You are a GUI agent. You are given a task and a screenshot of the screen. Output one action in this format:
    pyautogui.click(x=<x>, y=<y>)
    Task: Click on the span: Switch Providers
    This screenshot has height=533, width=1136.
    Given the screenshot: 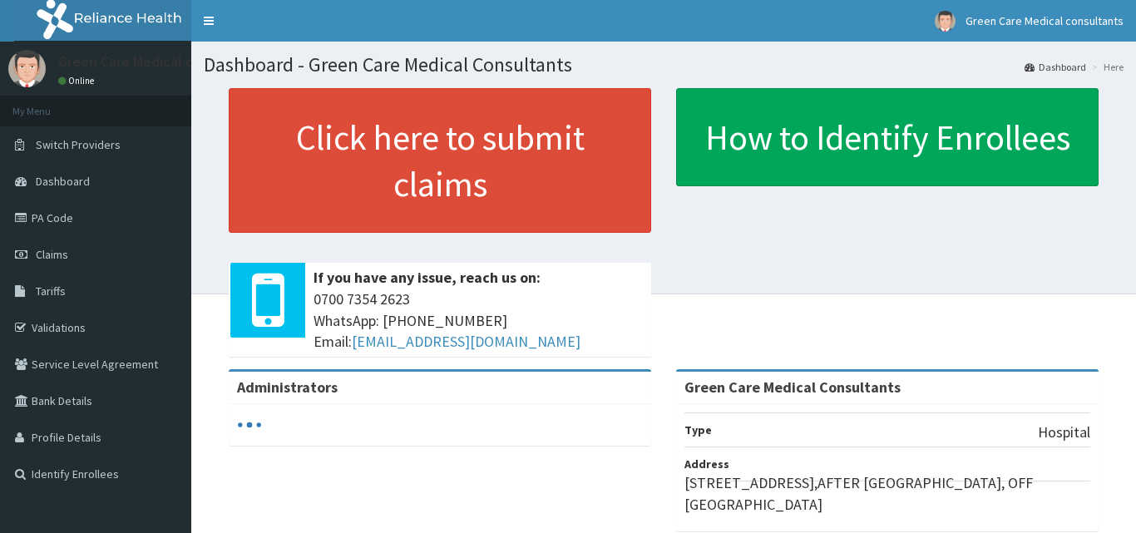 What is the action you would take?
    pyautogui.click(x=78, y=145)
    